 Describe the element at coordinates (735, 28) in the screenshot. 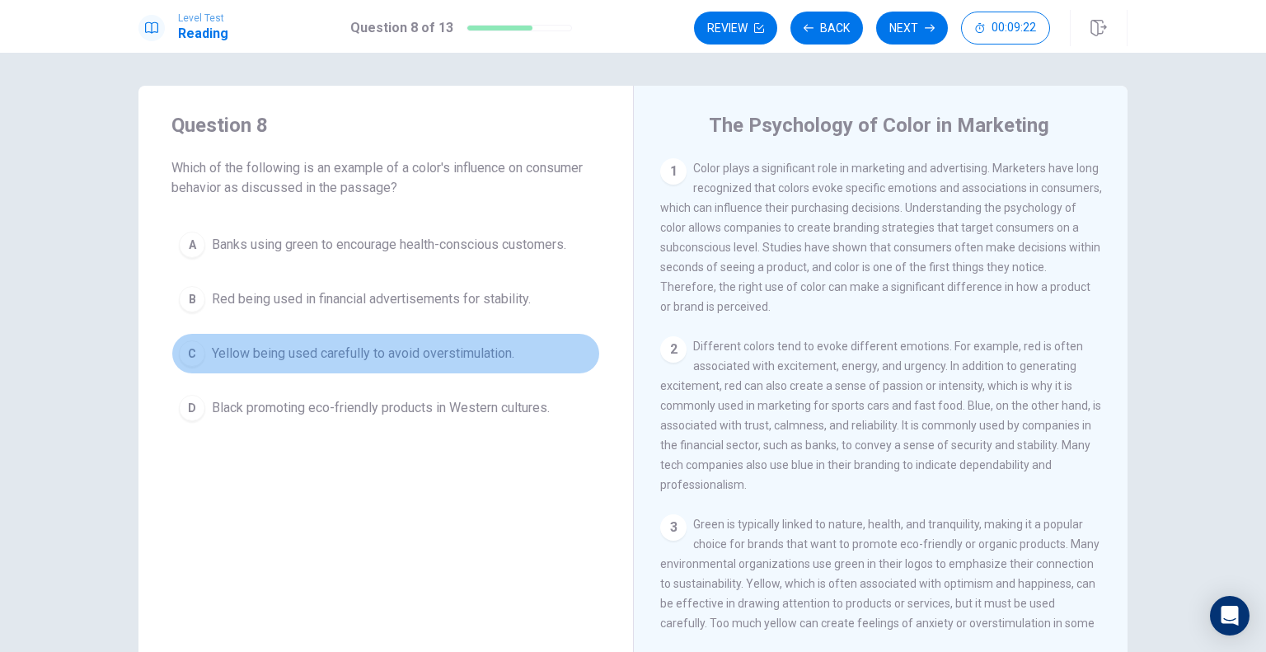

I see `button: Review` at that location.